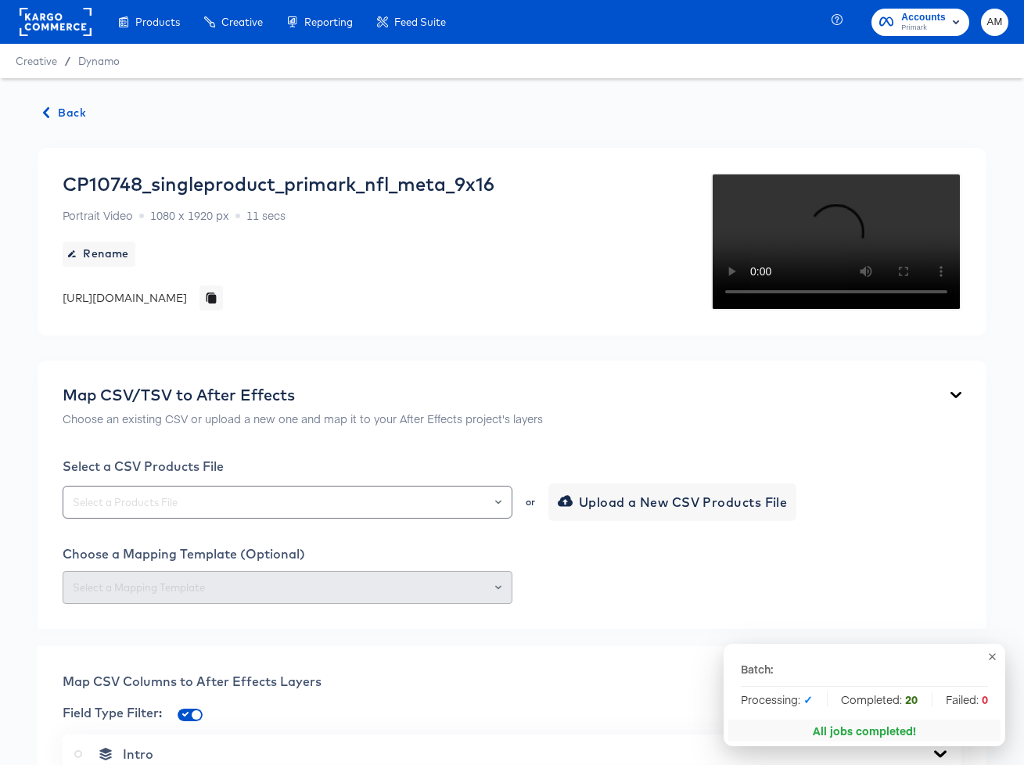 This screenshot has width=1024, height=765. Describe the element at coordinates (498, 502) in the screenshot. I see `button: Open` at that location.